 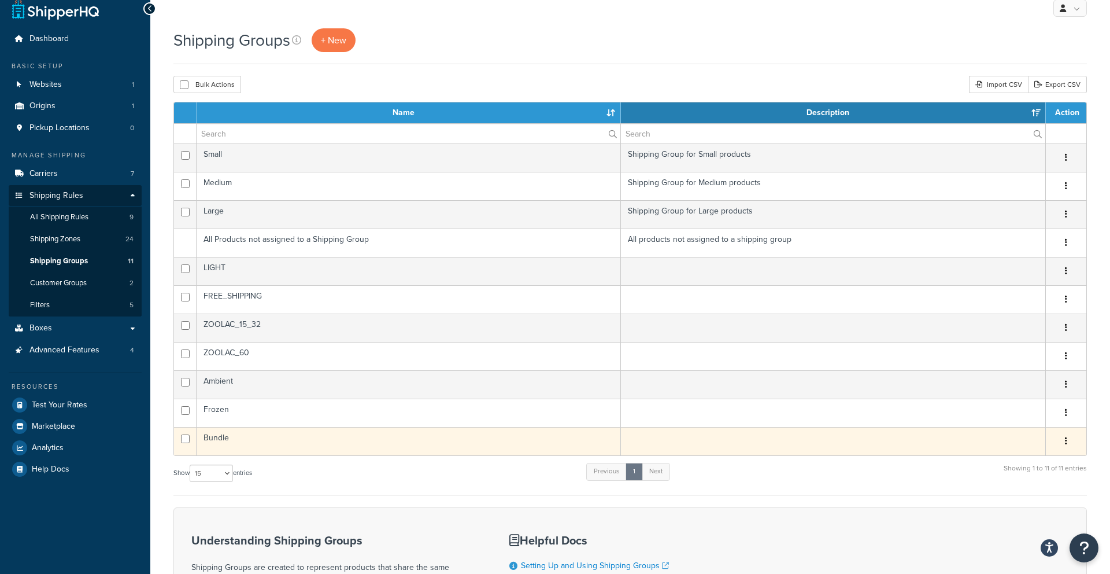 What do you see at coordinates (53, 426) in the screenshot?
I see `span: Marketplace` at bounding box center [53, 426].